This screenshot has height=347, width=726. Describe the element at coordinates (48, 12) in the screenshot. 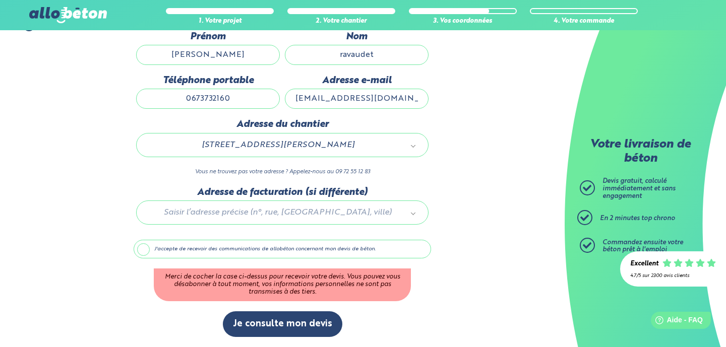

I see `span: Aide - FAQ` at that location.